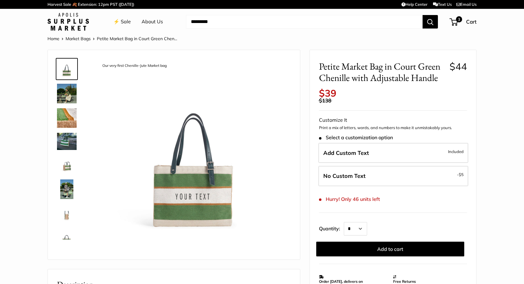 The width and height of the screenshot is (524, 284). What do you see at coordinates (53, 39) in the screenshot?
I see `a: Home` at bounding box center [53, 39].